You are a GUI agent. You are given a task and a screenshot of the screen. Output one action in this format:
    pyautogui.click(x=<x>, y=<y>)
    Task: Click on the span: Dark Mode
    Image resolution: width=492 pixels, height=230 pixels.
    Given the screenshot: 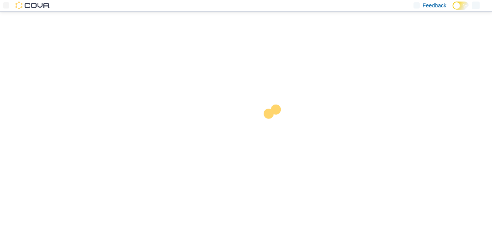 What is the action you would take?
    pyautogui.click(x=452, y=10)
    